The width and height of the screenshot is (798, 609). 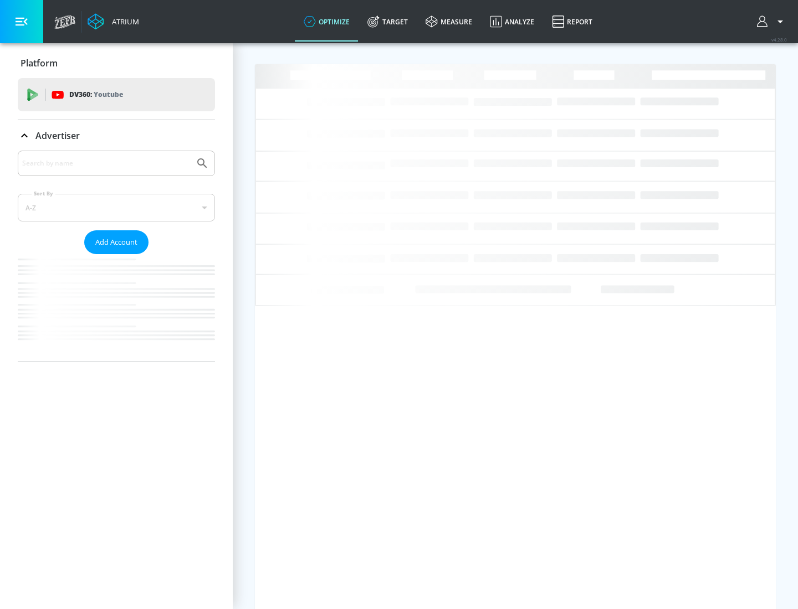 What do you see at coordinates (58, 136) in the screenshot?
I see `p: Advertiser` at bounding box center [58, 136].